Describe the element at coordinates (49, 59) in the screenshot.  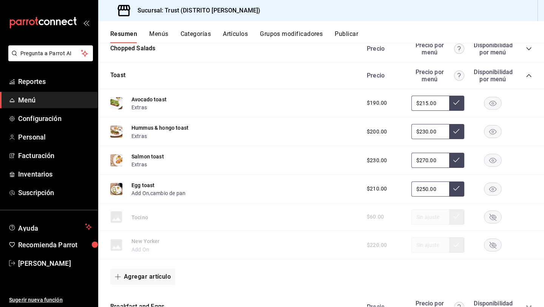
I see `a: Pregunta a Parrot AI` at that location.